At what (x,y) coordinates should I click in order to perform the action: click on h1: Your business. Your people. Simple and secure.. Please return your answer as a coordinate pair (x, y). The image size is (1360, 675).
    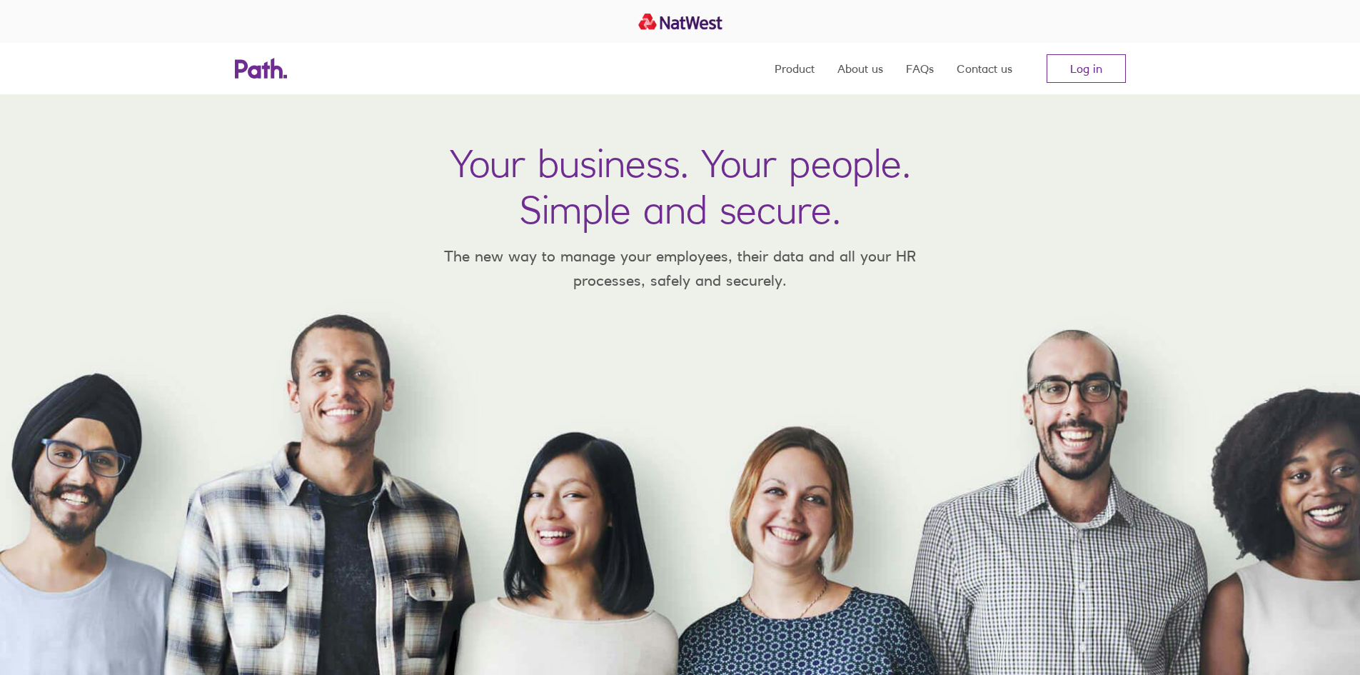
    Looking at the image, I should click on (681, 186).